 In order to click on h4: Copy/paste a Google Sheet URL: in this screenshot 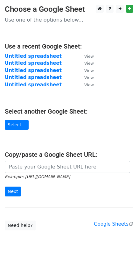, I will do `click(69, 155)`.